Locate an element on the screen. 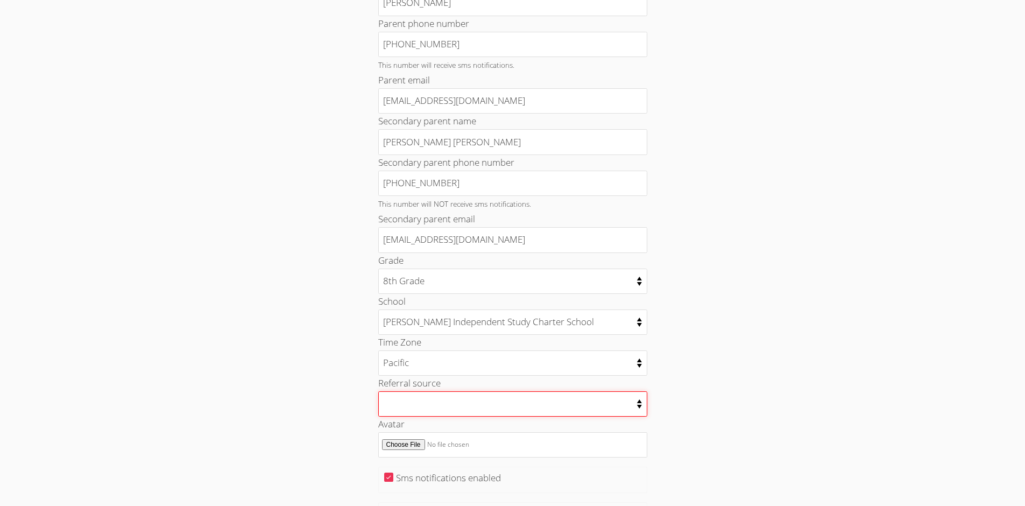 Image resolution: width=1025 pixels, height=506 pixels. label: Parent email is located at coordinates (404, 80).